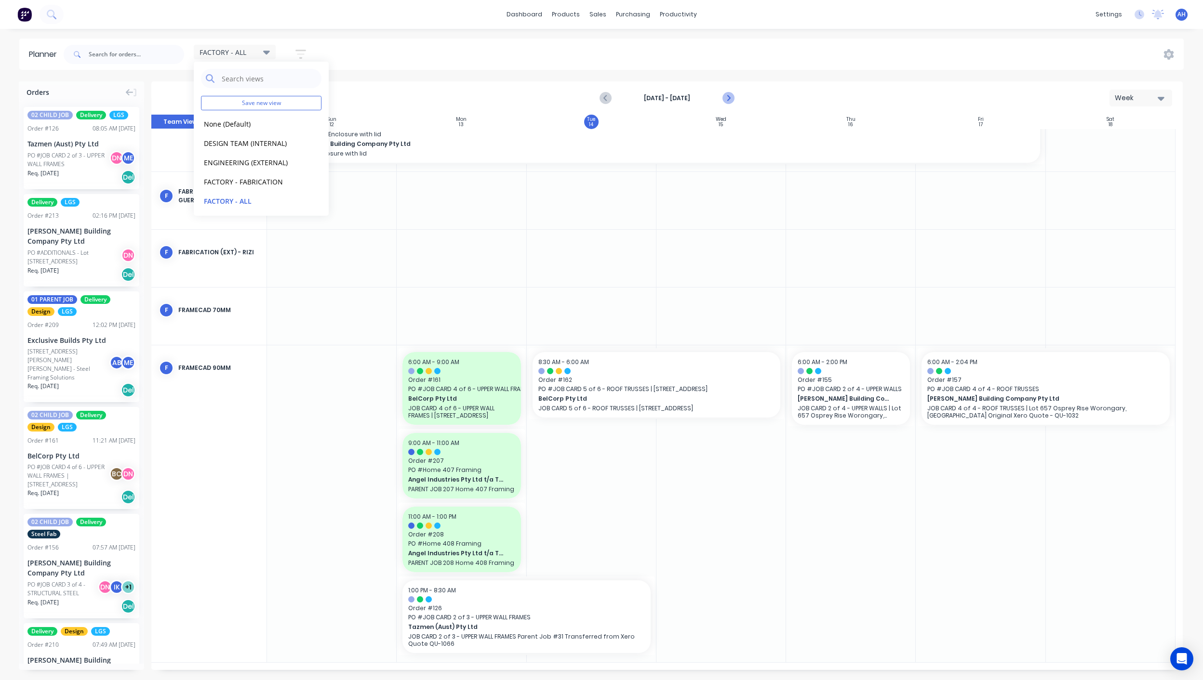 This screenshot has width=1203, height=680. What do you see at coordinates (43, 325) in the screenshot?
I see `div: Order # 209` at bounding box center [43, 325].